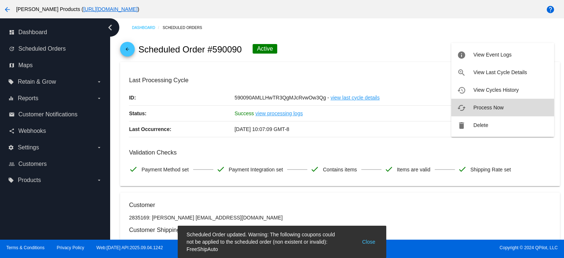 This screenshot has width=564, height=258. What do you see at coordinates (492, 55) in the screenshot?
I see `span: View Event Logs` at bounding box center [492, 55].